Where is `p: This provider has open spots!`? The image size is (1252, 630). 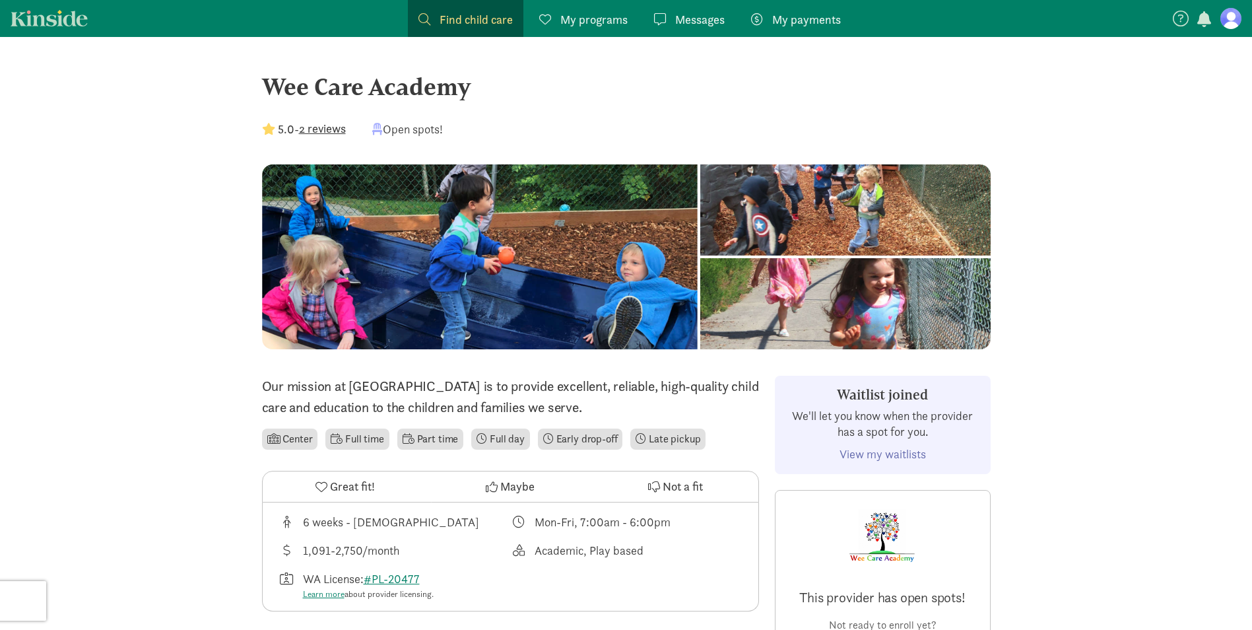 p: This provider has open spots! is located at coordinates (883, 597).